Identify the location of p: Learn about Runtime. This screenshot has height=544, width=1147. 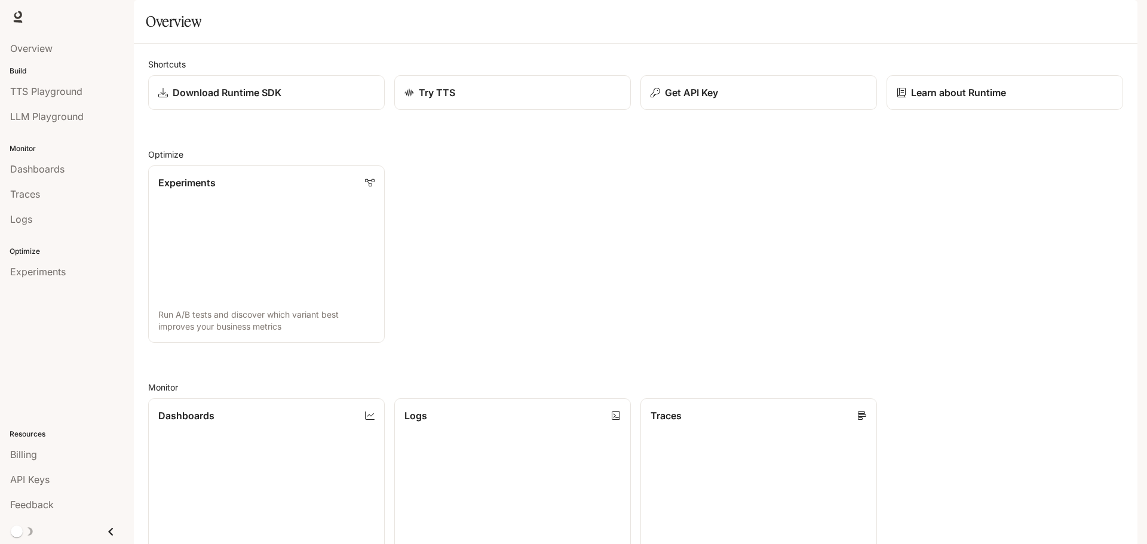
(958, 93).